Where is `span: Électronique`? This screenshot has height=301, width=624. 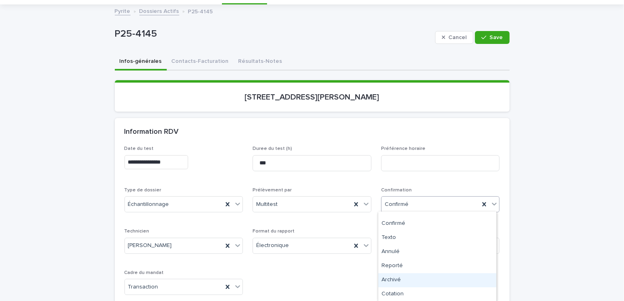
span: Électronique is located at coordinates (272, 245).